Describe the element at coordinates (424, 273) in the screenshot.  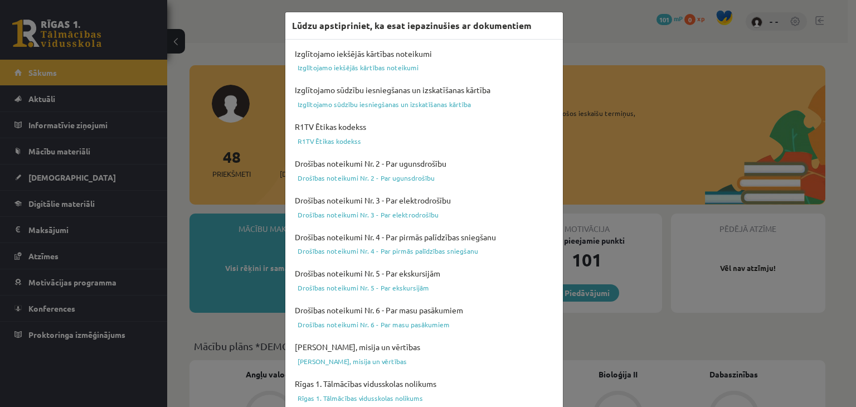
I see `h4: Drošības noteikumi Nr. 5 - Par ekskursijām` at that location.